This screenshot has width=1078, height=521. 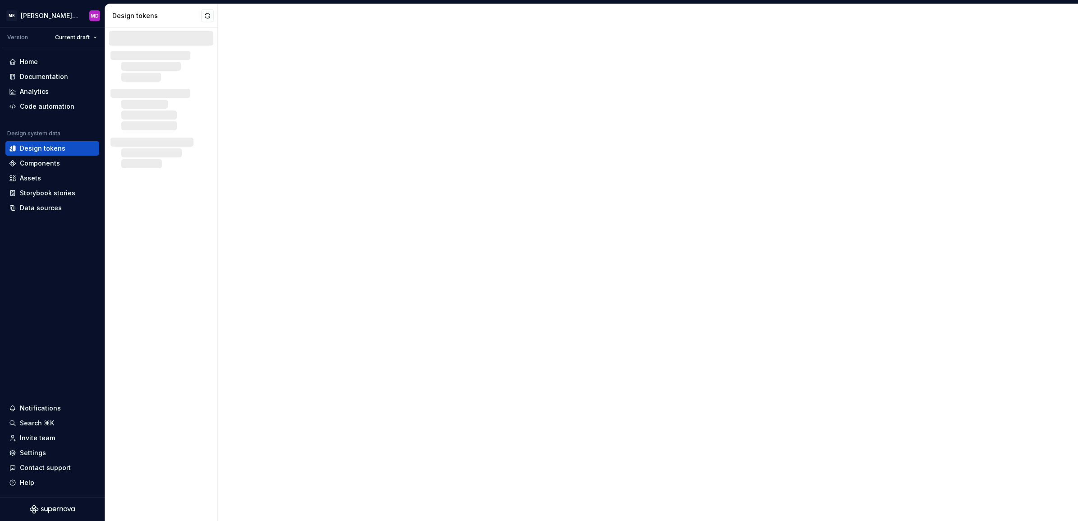 What do you see at coordinates (29, 62) in the screenshot?
I see `div: Home` at bounding box center [29, 62].